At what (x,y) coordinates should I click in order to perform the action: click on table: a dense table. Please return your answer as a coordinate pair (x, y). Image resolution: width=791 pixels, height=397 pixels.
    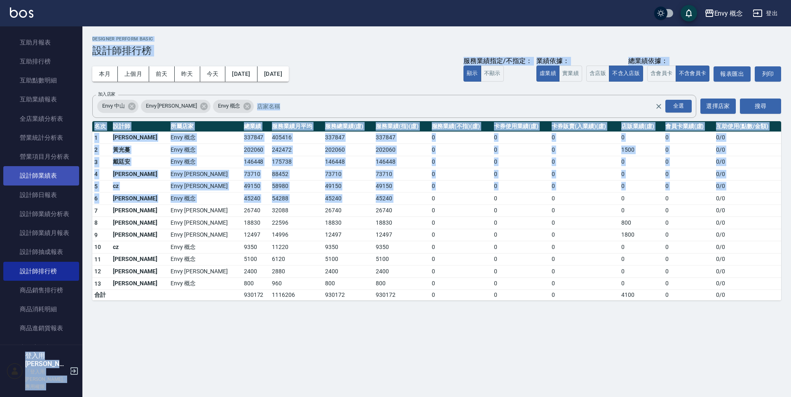
    Looking at the image, I should click on (437, 211).